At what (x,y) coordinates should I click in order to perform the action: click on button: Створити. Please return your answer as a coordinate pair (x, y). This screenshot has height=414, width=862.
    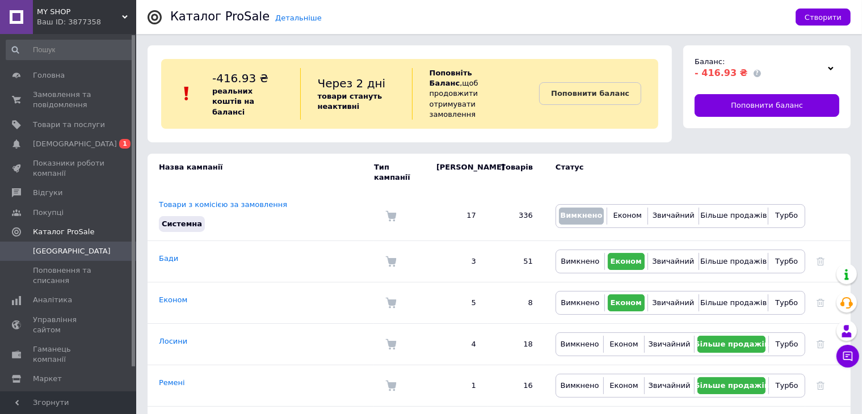
    Looking at the image, I should click on (823, 17).